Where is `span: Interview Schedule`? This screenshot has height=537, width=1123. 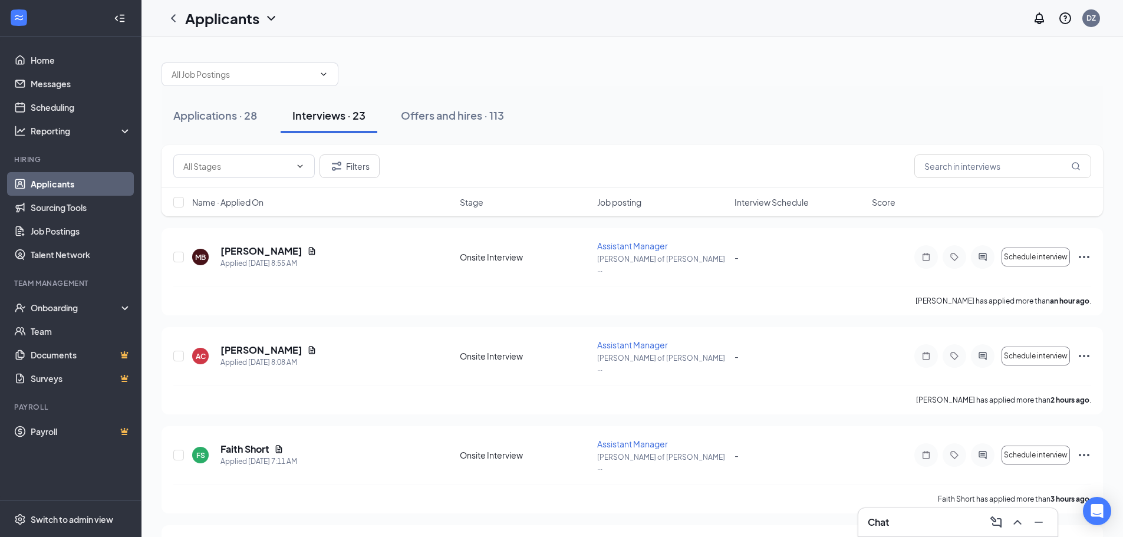 span: Interview Schedule is located at coordinates (772, 202).